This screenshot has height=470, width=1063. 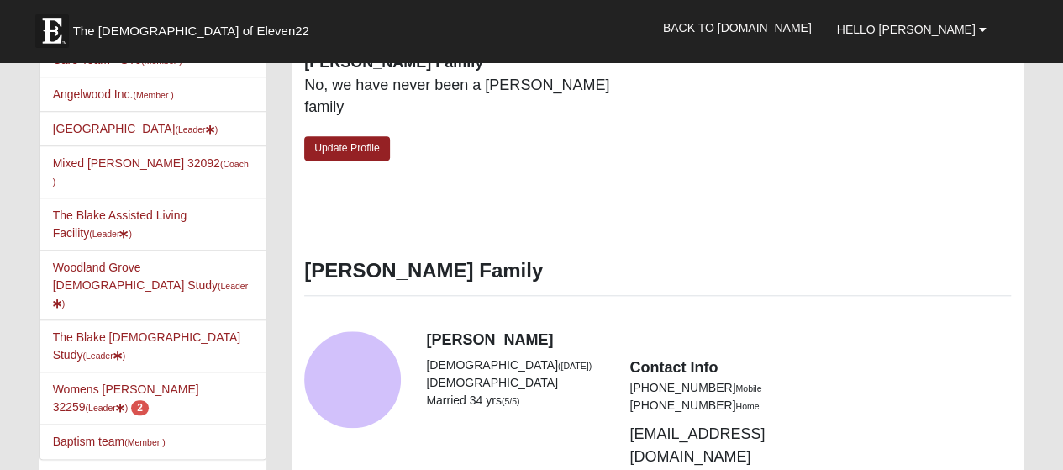 What do you see at coordinates (748, 388) in the screenshot?
I see `small: Mobile` at bounding box center [748, 388].